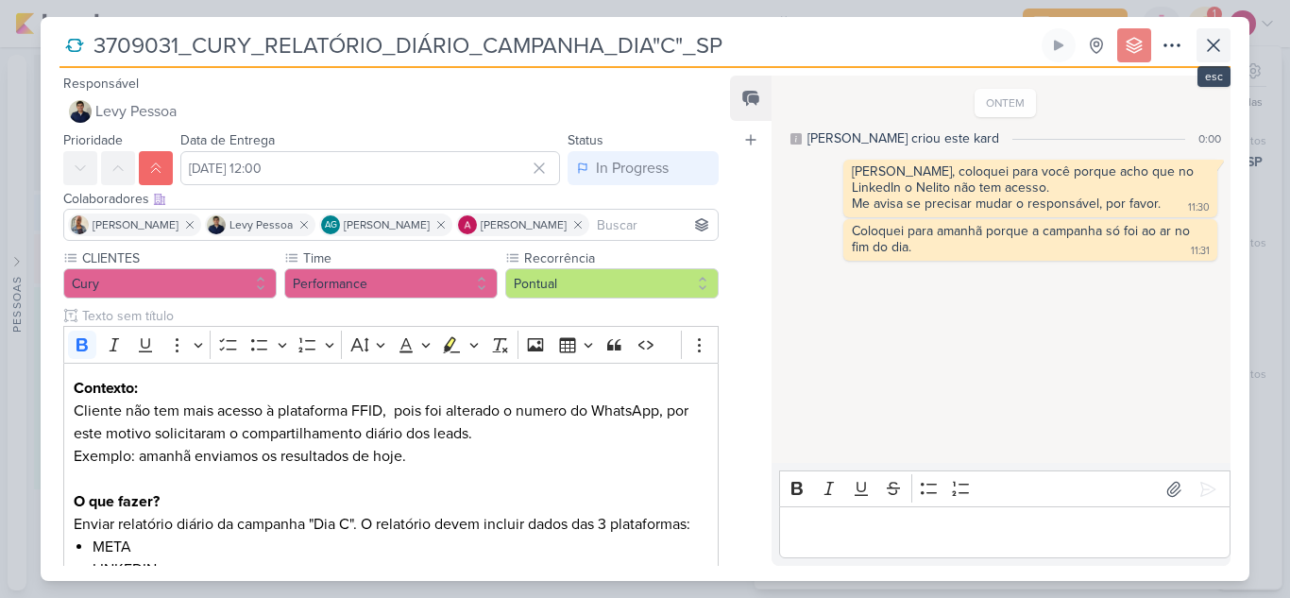  I want to click on label: Status, so click(585, 140).